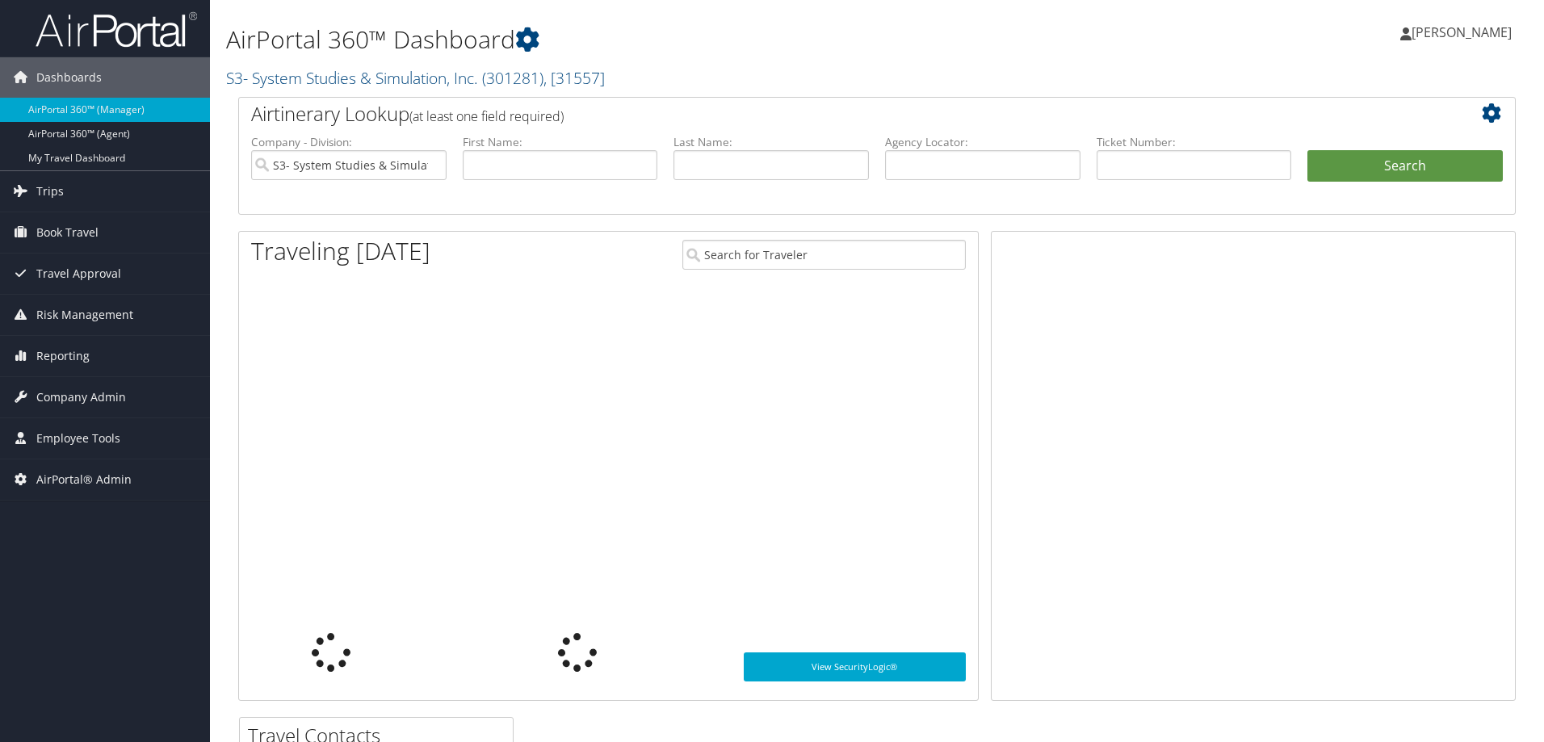  What do you see at coordinates (1405, 166) in the screenshot?
I see `button: Search` at bounding box center [1405, 166].